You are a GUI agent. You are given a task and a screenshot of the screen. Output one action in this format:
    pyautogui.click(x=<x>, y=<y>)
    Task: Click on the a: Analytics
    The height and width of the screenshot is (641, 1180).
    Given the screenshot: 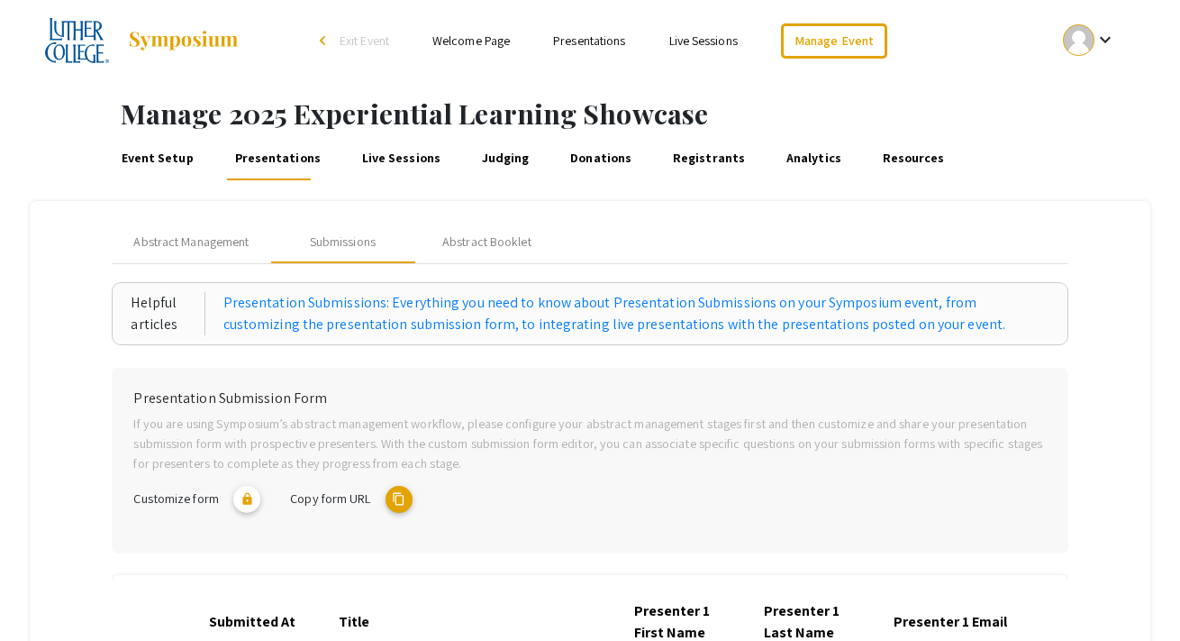 What is the action you would take?
    pyautogui.click(x=813, y=159)
    